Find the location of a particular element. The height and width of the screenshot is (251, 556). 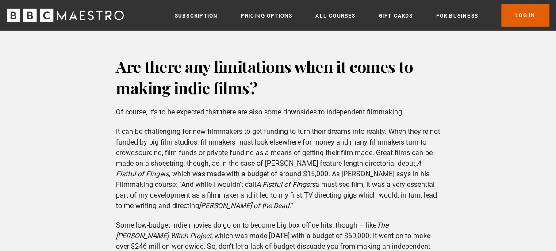

p: It can be challenging for new filmmakers to get funding to turn their dreams into reality. When t... is located at coordinates (278, 169).